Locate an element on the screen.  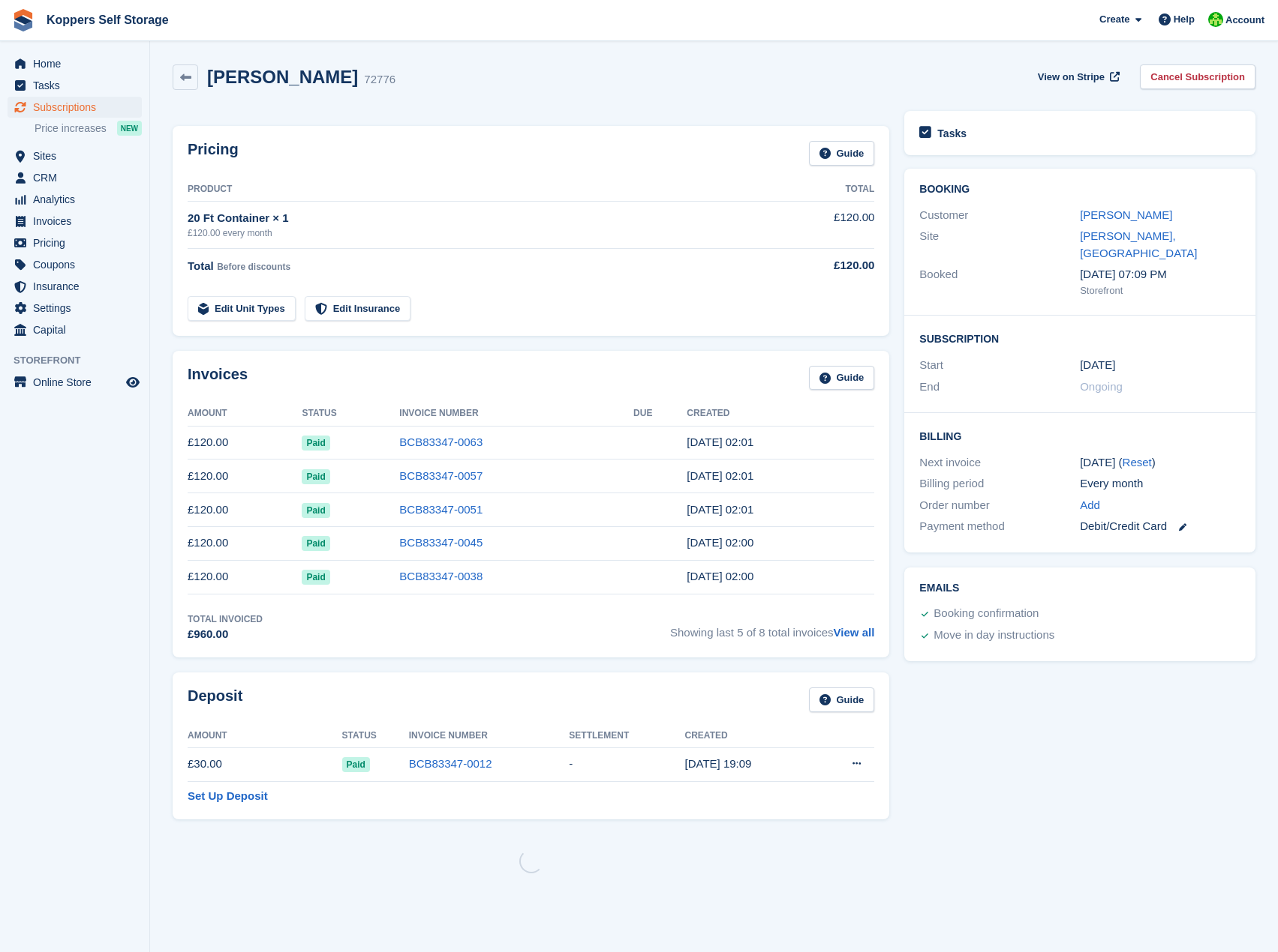
div: Order number is located at coordinates (999, 505).